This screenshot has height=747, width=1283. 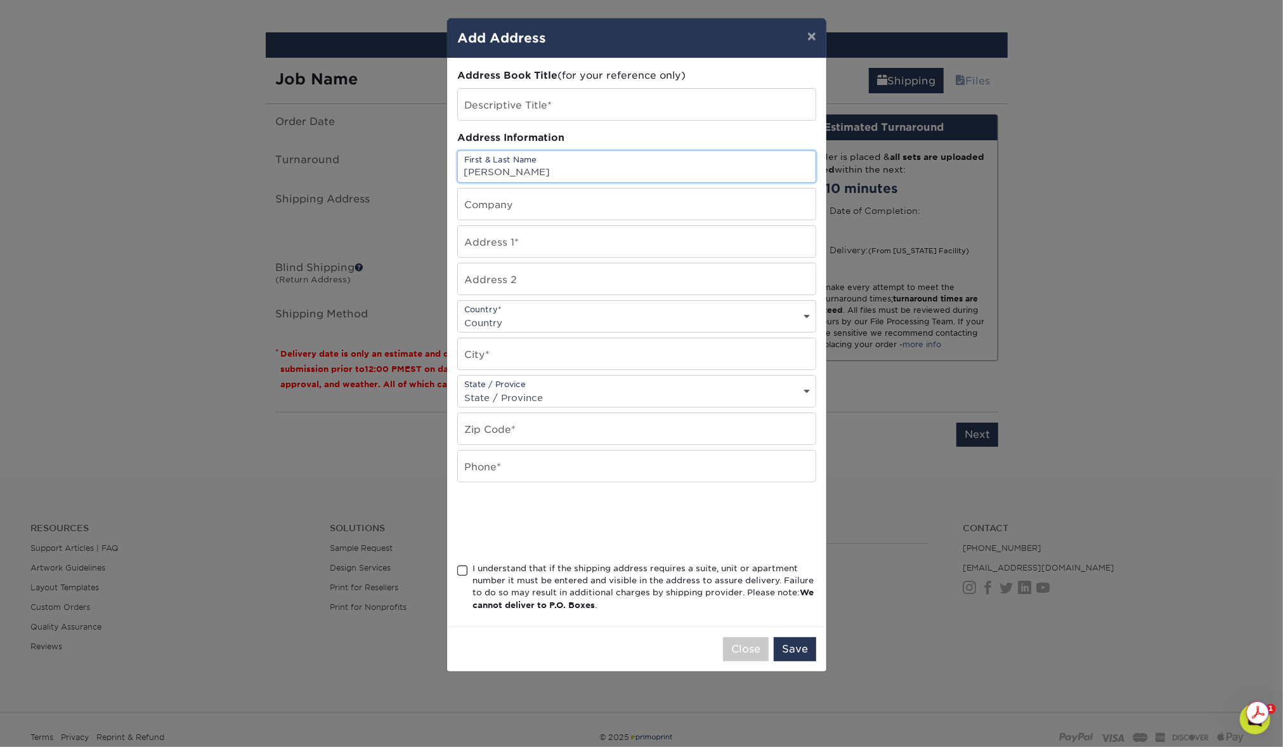 What do you see at coordinates (637, 75) in the screenshot?
I see `div: (for your reference only)` at bounding box center [637, 75].